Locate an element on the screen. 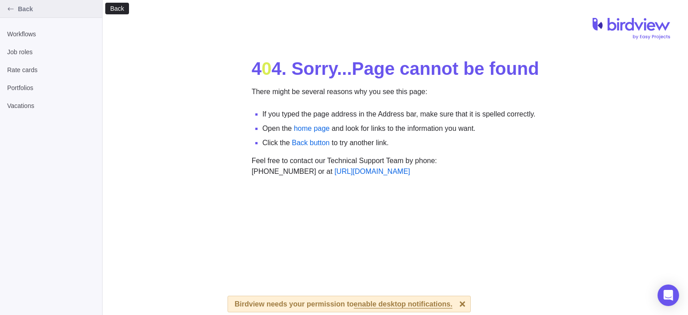  span: Vacations is located at coordinates (51, 106).